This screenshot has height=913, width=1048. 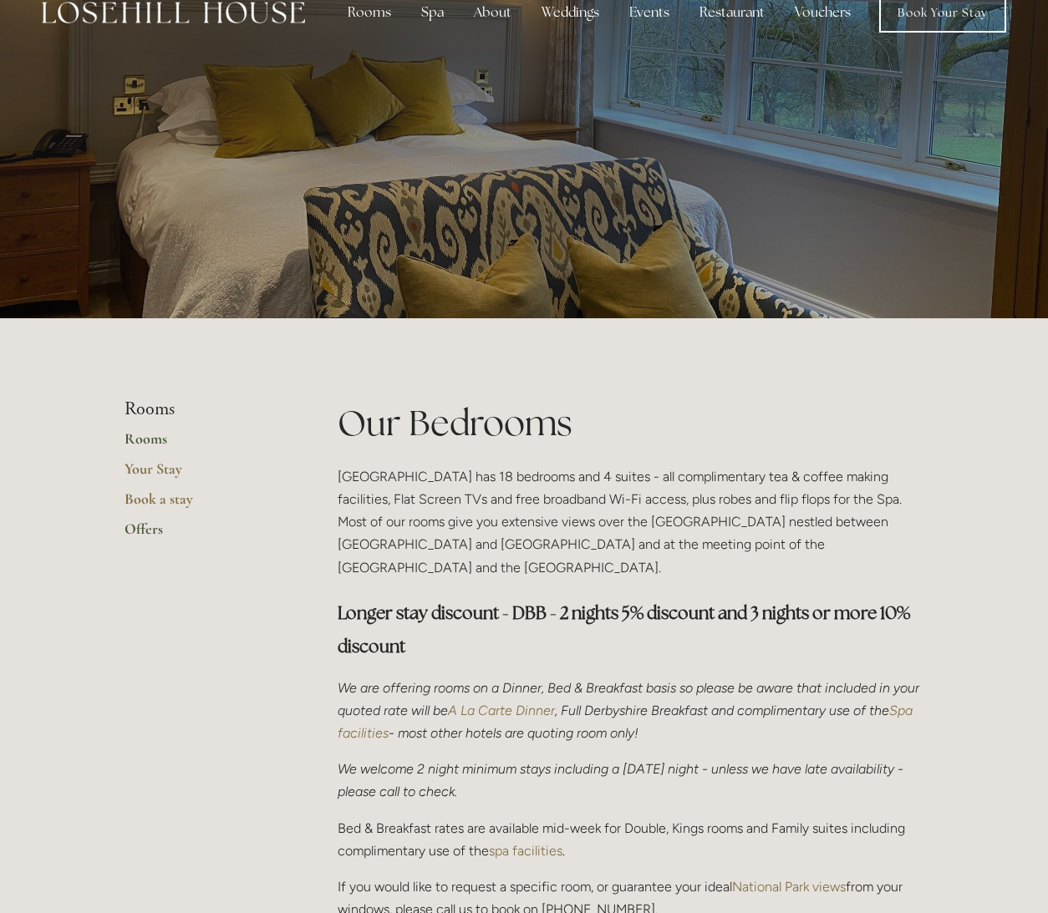 What do you see at coordinates (630, 699) in the screenshot?
I see `em: We are offering rooms on a Dinner, Bed & Breakfast basis so please be aware that included in your...` at bounding box center [630, 699].